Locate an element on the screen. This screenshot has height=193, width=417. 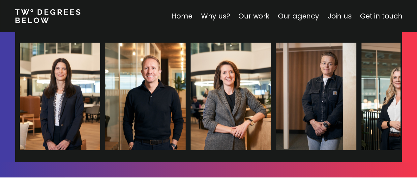
a: Our work is located at coordinates (254, 16).